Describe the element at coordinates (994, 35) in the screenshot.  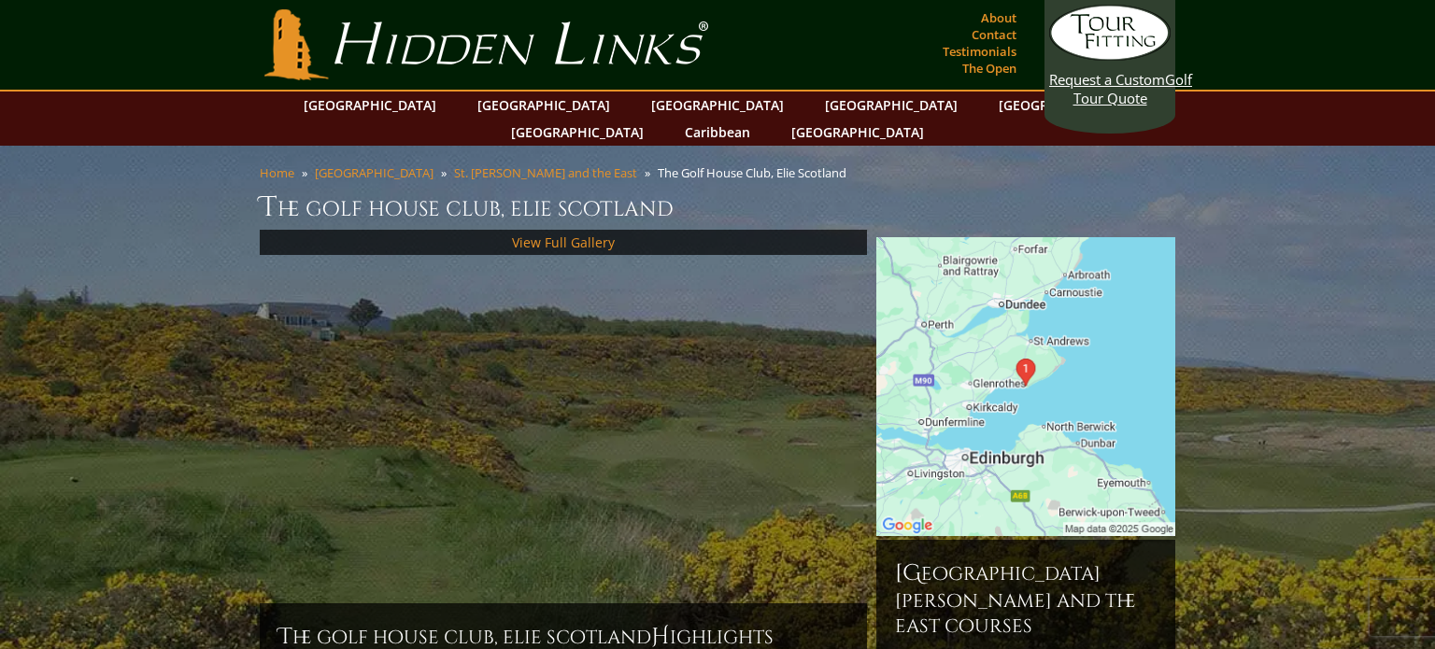
I see `a: Contact` at that location.